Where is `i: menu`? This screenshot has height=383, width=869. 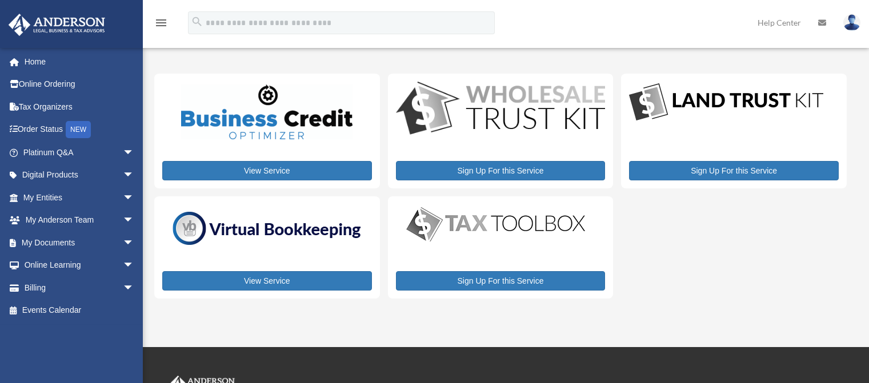 i: menu is located at coordinates (161, 23).